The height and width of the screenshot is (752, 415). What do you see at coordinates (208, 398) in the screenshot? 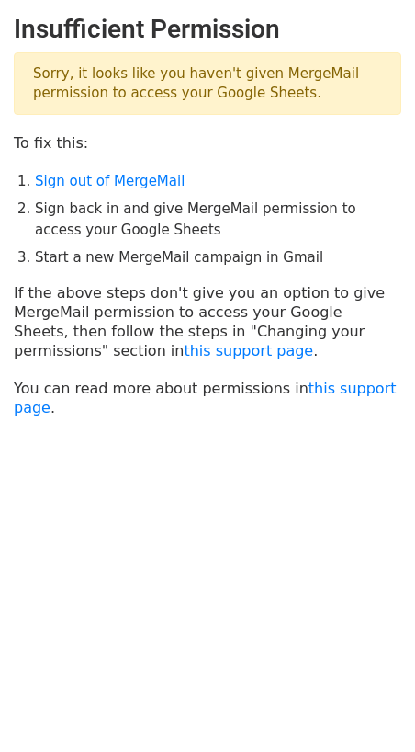
I see `p: You can read more about permissions in .` at bounding box center [208, 398].